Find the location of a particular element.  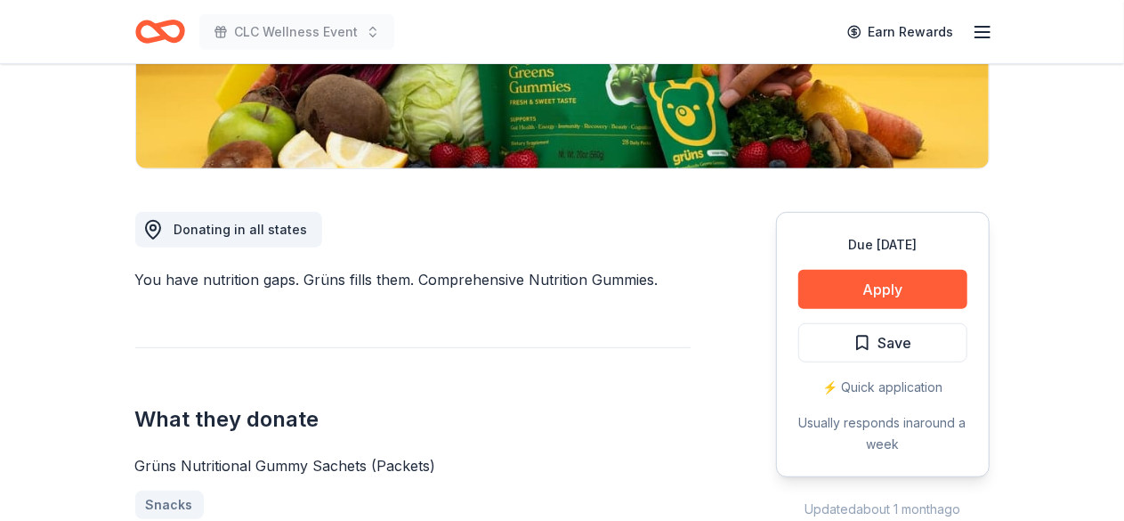

a: Snacks is located at coordinates (169, 504).